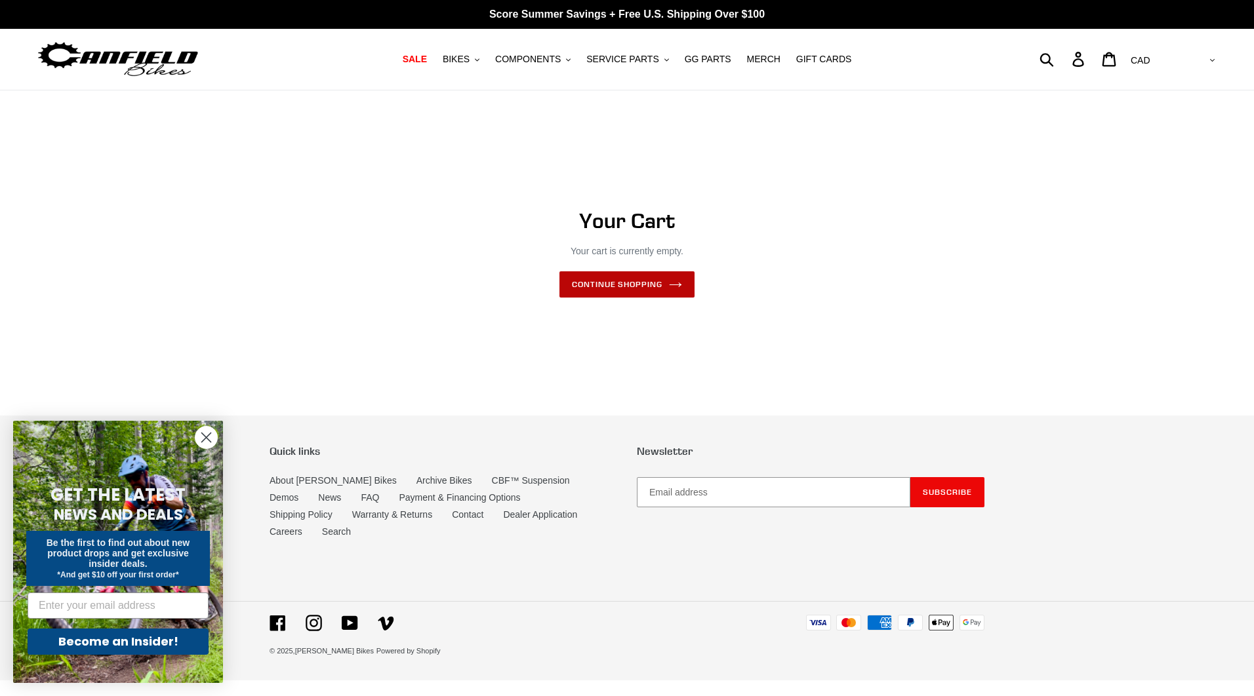  Describe the element at coordinates (824, 59) in the screenshot. I see `a: GIFT CARDS` at that location.